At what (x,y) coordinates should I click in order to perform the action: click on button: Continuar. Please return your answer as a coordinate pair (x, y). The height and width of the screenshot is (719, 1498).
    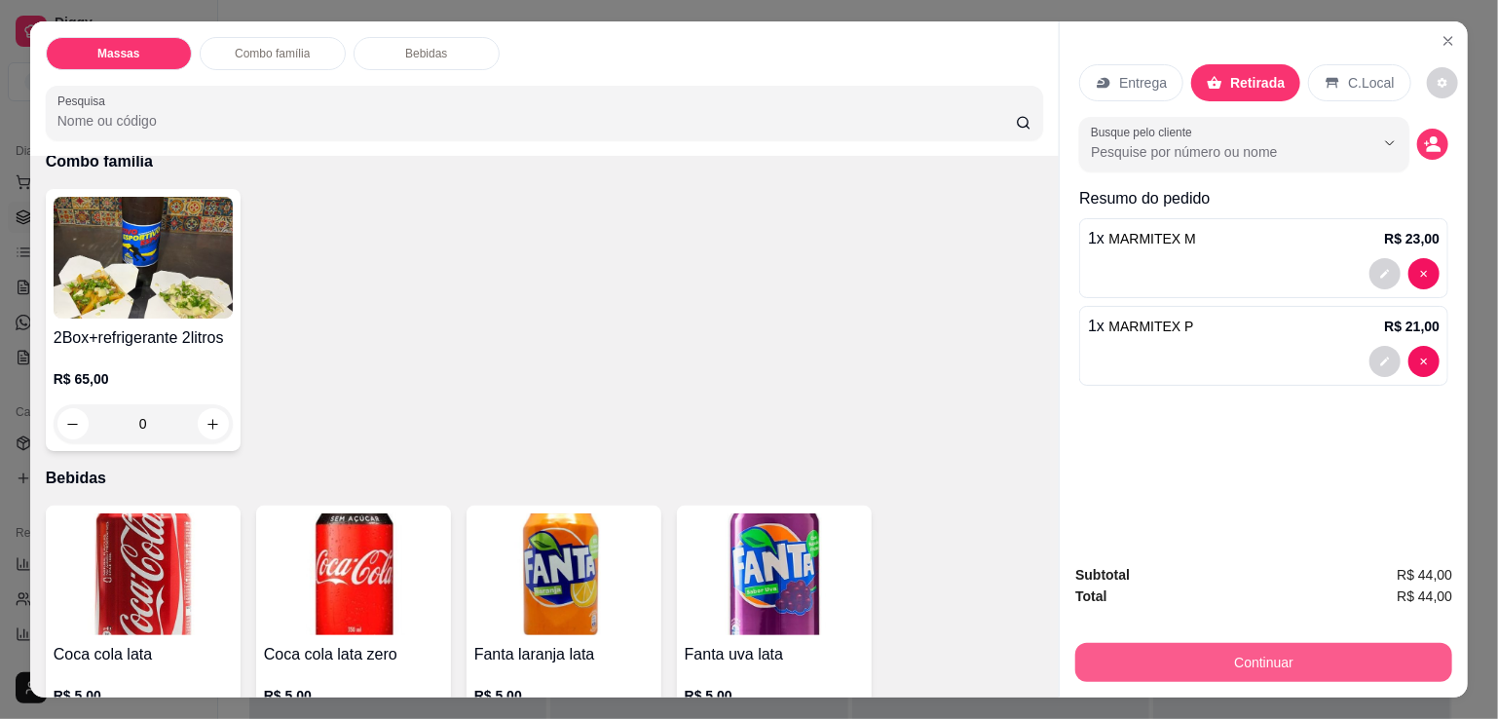
    Looking at the image, I should click on (1264, 662).